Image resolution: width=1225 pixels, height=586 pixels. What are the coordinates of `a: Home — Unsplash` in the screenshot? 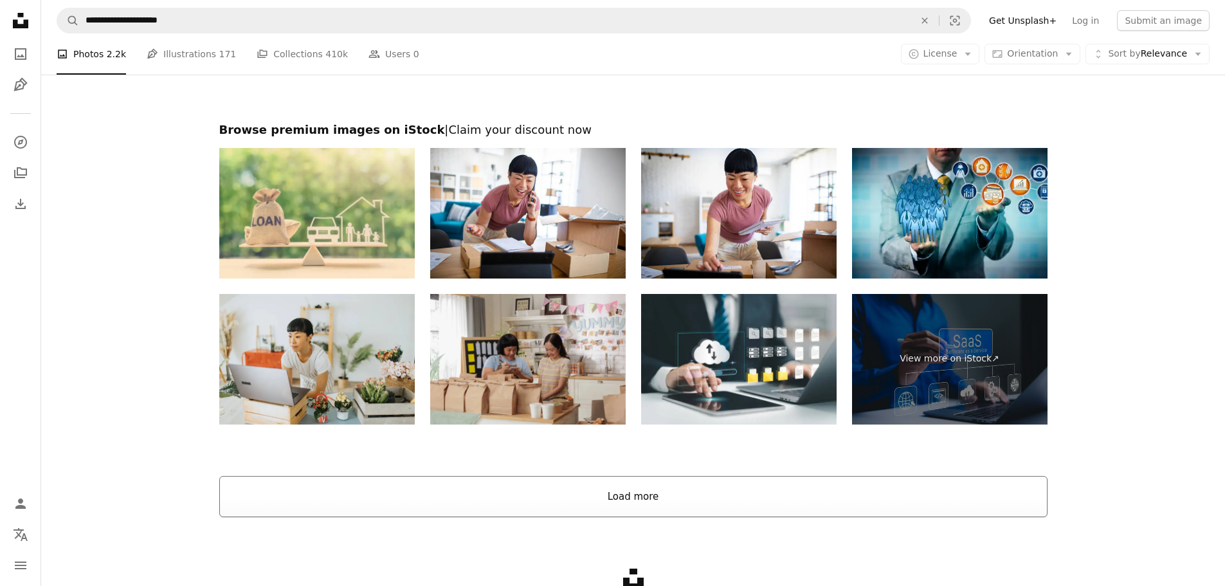 It's located at (21, 22).